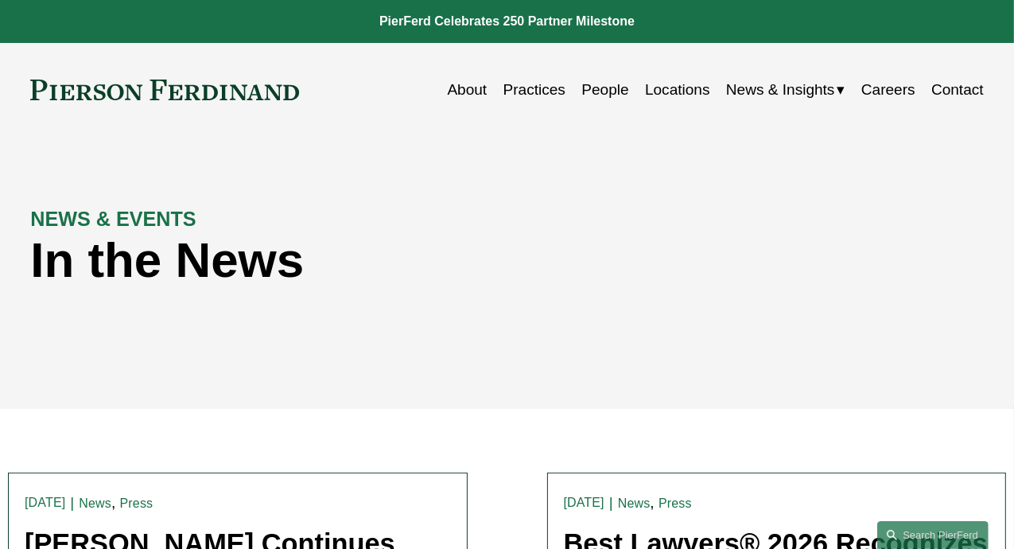 The width and height of the screenshot is (1014, 549). Describe the element at coordinates (933, 534) in the screenshot. I see `a: Search this site` at that location.